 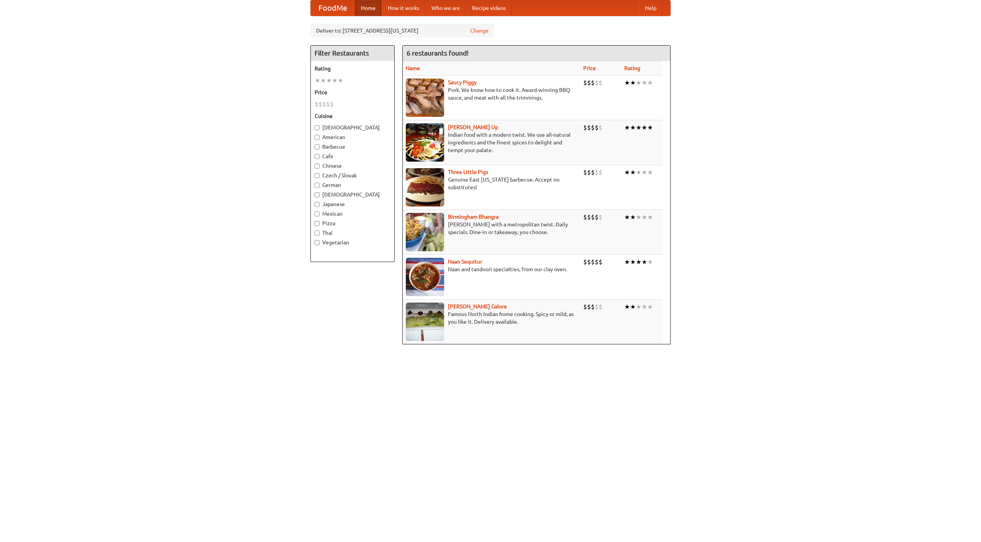 I want to click on label: Thai, so click(x=352, y=233).